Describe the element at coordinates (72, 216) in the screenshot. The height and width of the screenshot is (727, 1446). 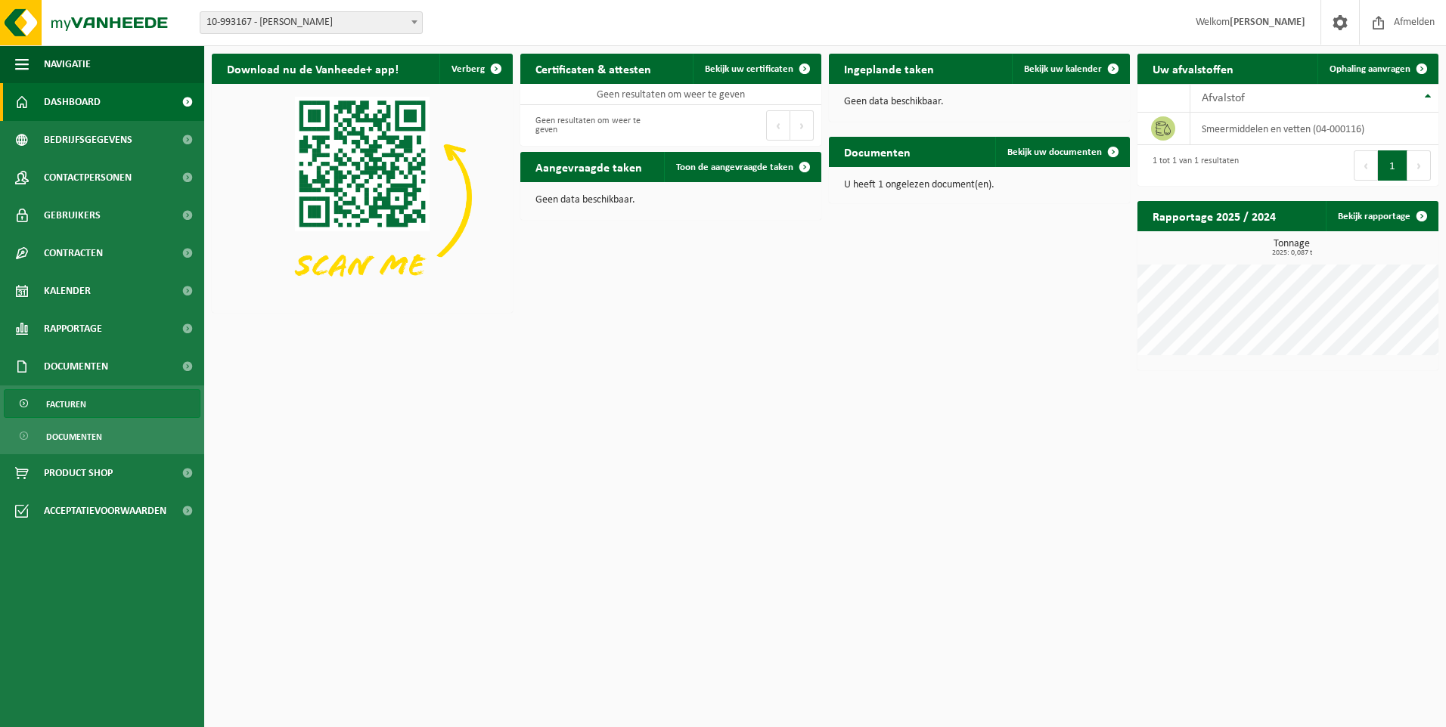
I see `span: Gebruikers` at that location.